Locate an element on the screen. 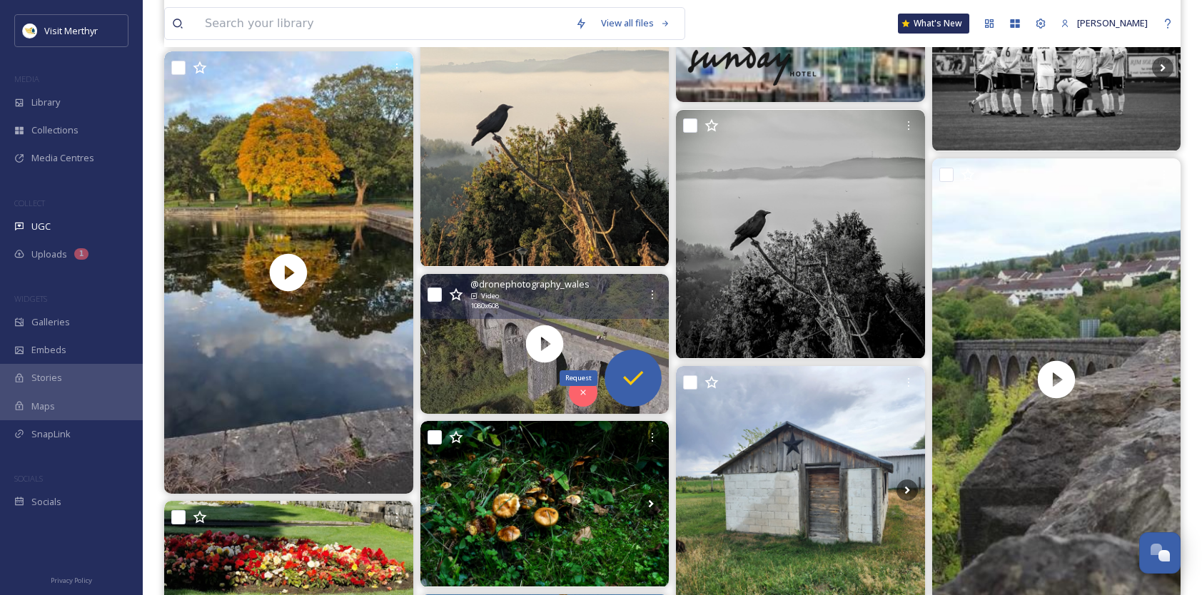 The width and height of the screenshot is (1202, 595). span: Visit Merthyr is located at coordinates (71, 31).